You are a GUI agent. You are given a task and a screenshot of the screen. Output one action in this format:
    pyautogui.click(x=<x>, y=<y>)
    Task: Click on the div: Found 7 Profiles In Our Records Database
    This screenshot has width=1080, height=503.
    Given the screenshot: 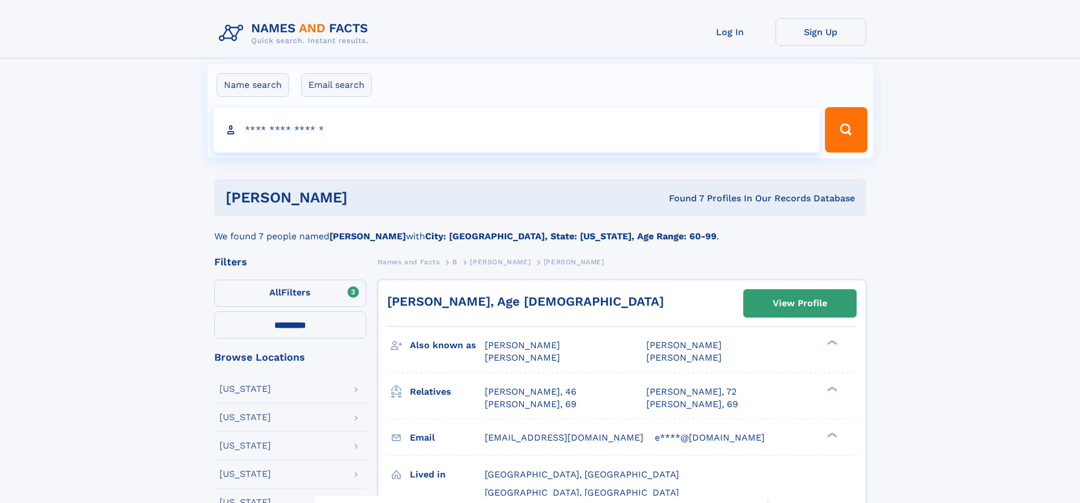 What is the action you would take?
    pyautogui.click(x=681, y=198)
    